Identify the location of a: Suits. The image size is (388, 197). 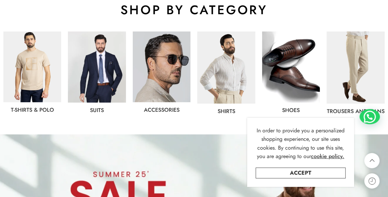
(97, 110).